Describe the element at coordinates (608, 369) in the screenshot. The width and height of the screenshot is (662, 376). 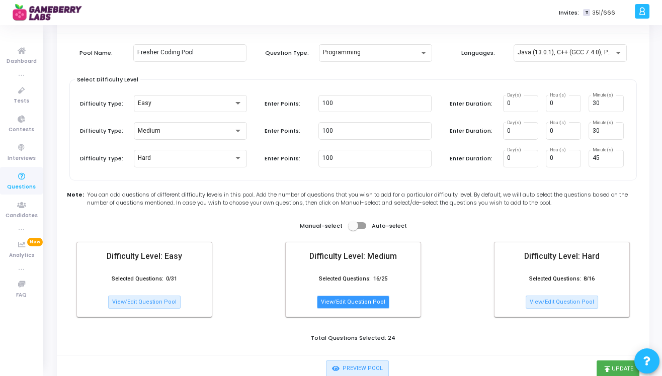
I see `i: publish` at that location.